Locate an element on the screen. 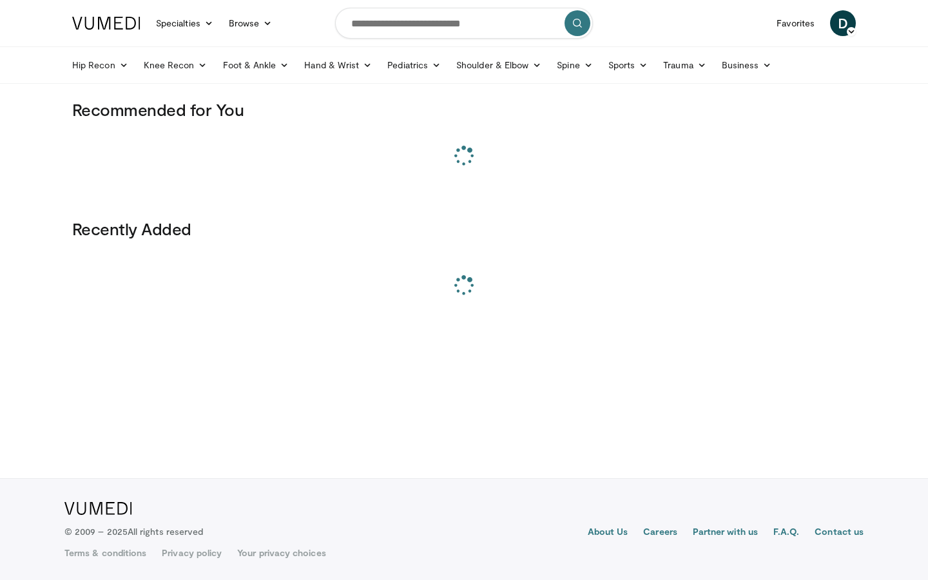 The width and height of the screenshot is (928, 580). a: Shoulder & Elbow is located at coordinates (499, 65).